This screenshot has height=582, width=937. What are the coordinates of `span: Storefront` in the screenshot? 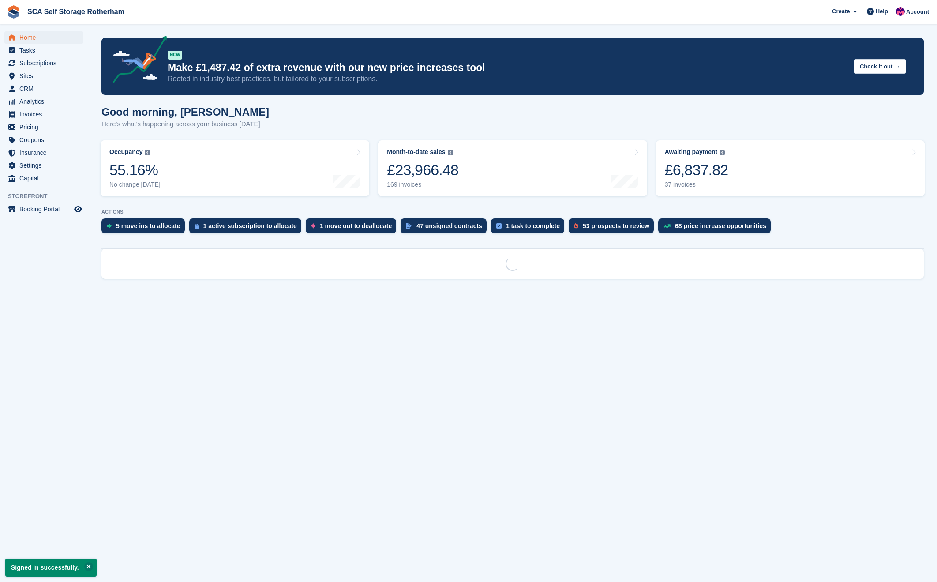 It's located at (48, 196).